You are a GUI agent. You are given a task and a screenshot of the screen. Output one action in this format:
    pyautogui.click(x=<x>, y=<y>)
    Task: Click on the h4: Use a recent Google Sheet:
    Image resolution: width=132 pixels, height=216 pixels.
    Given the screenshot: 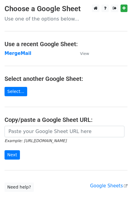 What is the action you would take?
    pyautogui.click(x=66, y=44)
    